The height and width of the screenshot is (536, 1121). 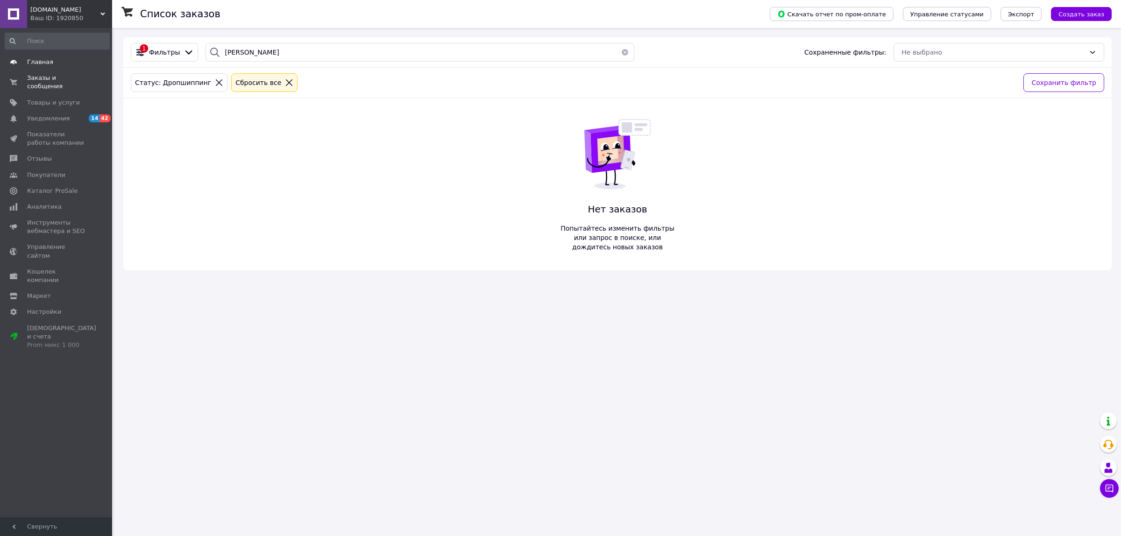 I want to click on button: Создать заказ, so click(x=1082, y=14).